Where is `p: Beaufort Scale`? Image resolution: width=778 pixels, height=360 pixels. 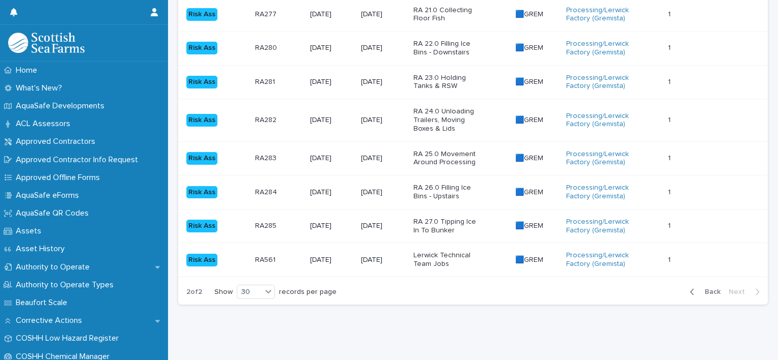 p: Beaufort Scale is located at coordinates (43, 303).